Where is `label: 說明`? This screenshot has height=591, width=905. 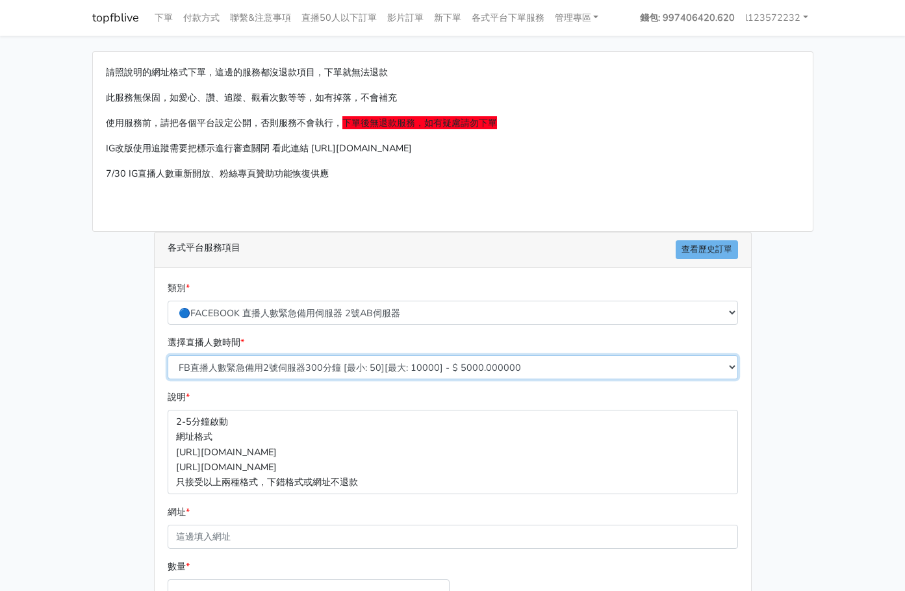 label: 說明 is located at coordinates (179, 397).